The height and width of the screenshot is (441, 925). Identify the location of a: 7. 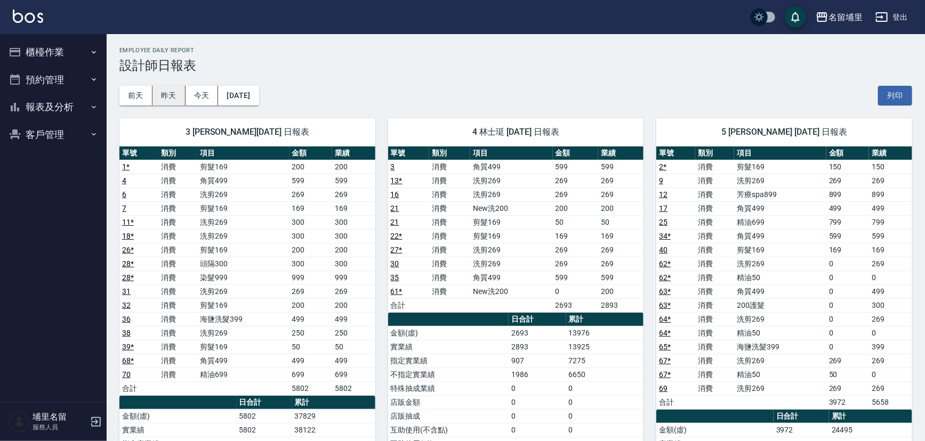
(124, 208).